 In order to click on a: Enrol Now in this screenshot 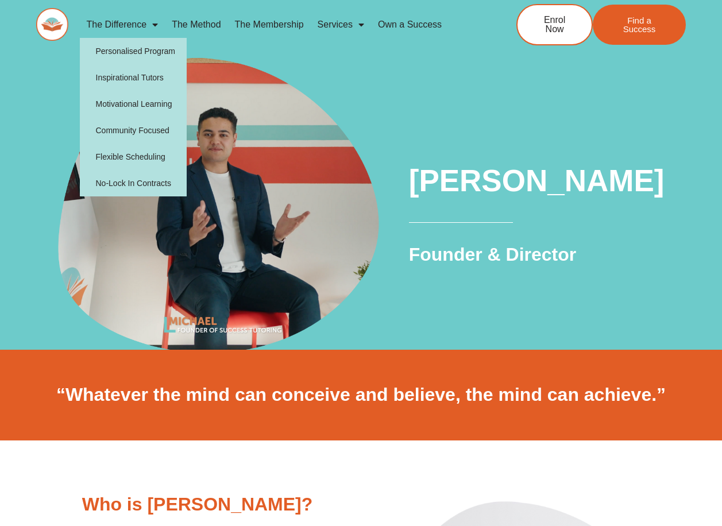, I will do `click(554, 25)`.